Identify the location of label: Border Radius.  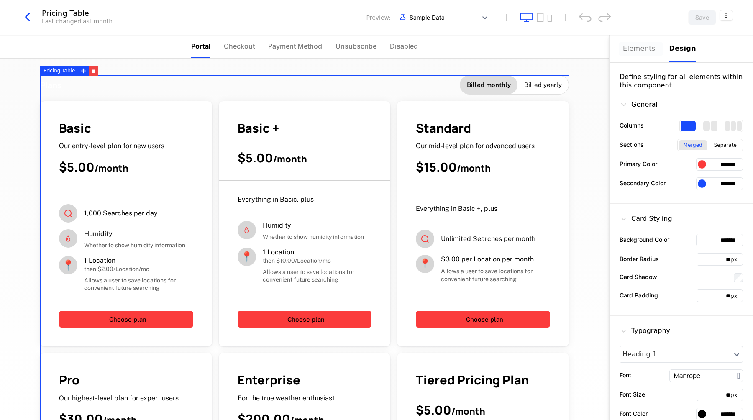
(639, 258).